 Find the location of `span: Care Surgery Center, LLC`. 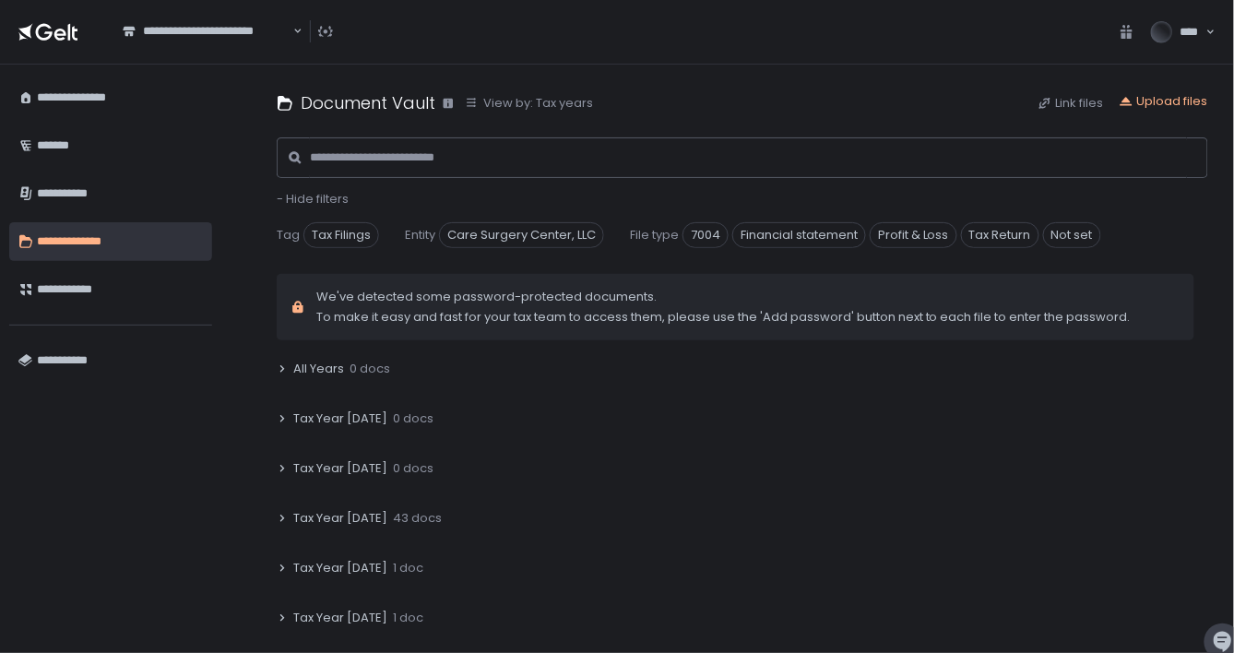

span: Care Surgery Center, LLC is located at coordinates (521, 235).